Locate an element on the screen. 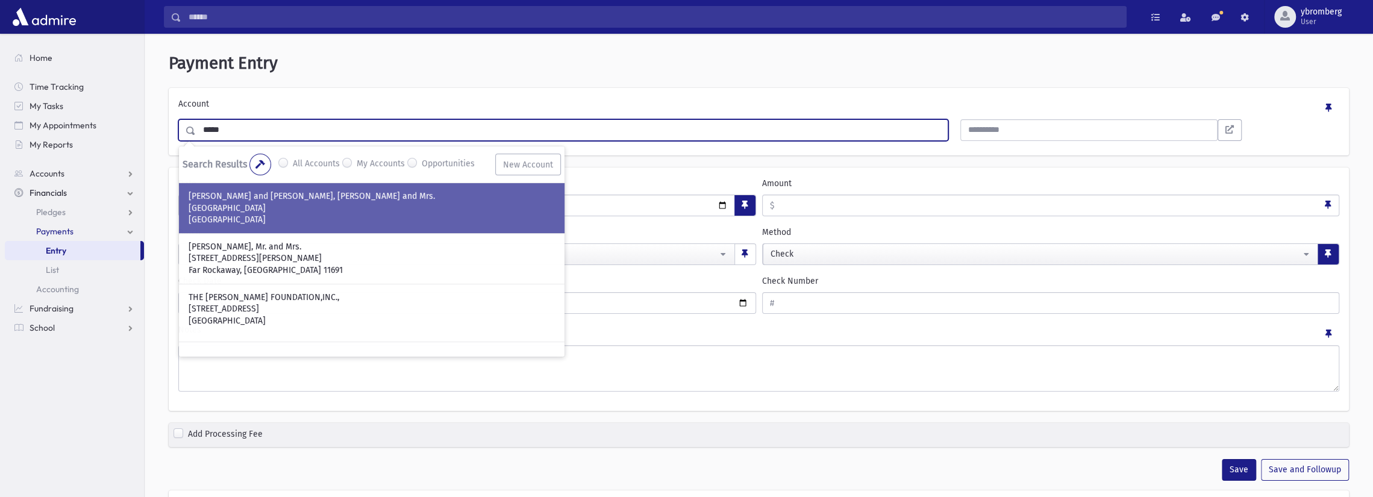 This screenshot has width=1373, height=497. a: Entry is located at coordinates (72, 251).